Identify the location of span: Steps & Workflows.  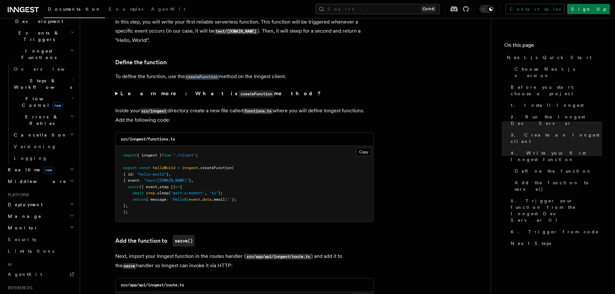
(42, 84).